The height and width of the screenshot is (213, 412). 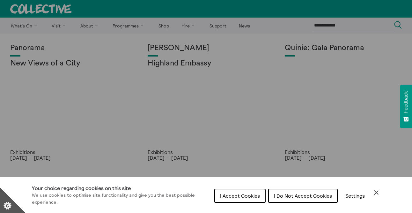 I want to click on h1: Your choice regarding cookies on this site, so click(x=121, y=188).